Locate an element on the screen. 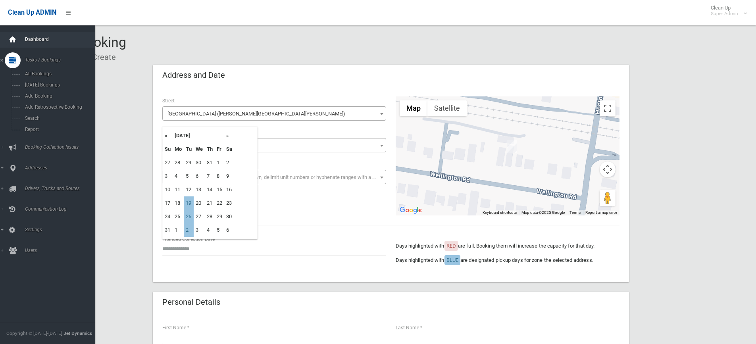 The height and width of the screenshot is (344, 756). td: 11 is located at coordinates (178, 190).